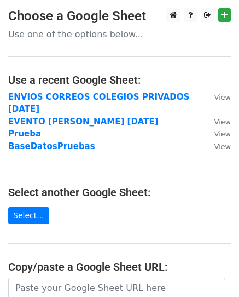  I want to click on h3: Choose a Google Sheet, so click(119, 16).